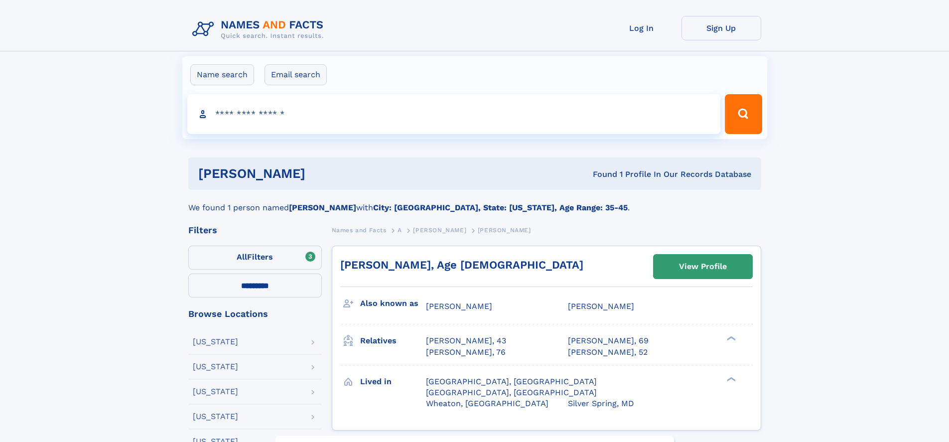 The height and width of the screenshot is (442, 949). I want to click on div: View Profile, so click(703, 266).